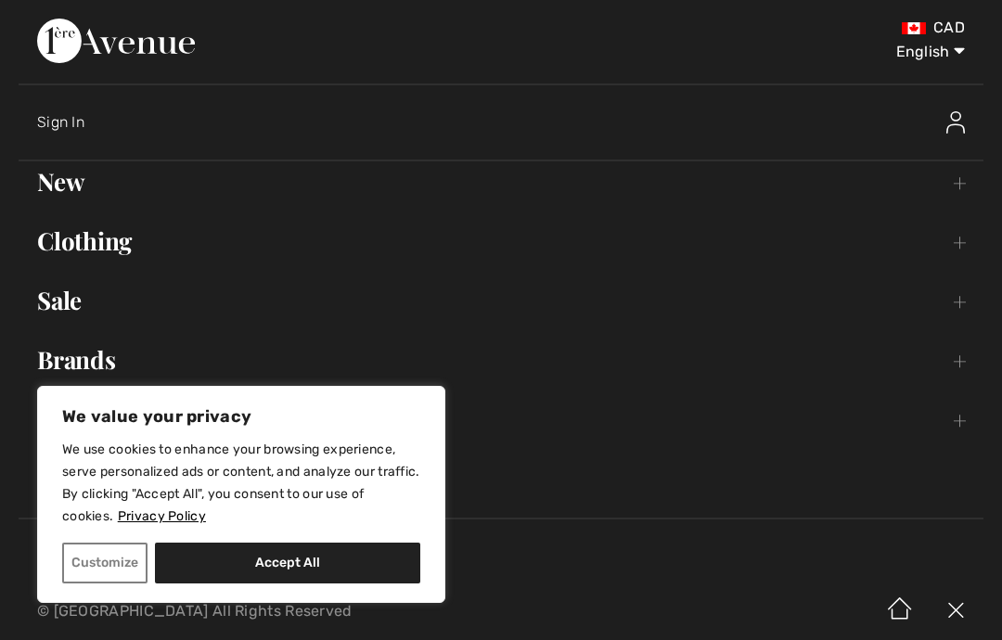 The image size is (1002, 640). What do you see at coordinates (501, 419) in the screenshot?
I see `a: Inspiration` at bounding box center [501, 419].